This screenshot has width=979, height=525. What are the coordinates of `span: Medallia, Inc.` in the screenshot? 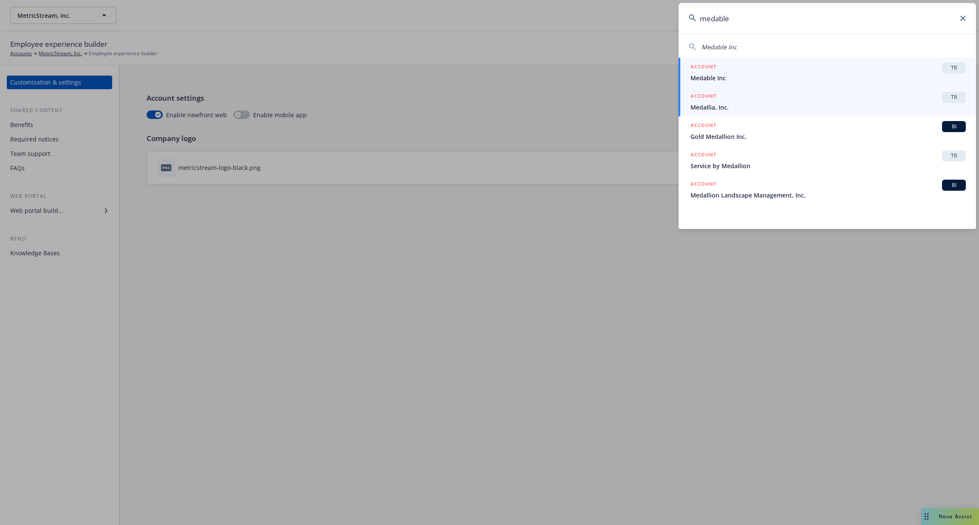 It's located at (828, 107).